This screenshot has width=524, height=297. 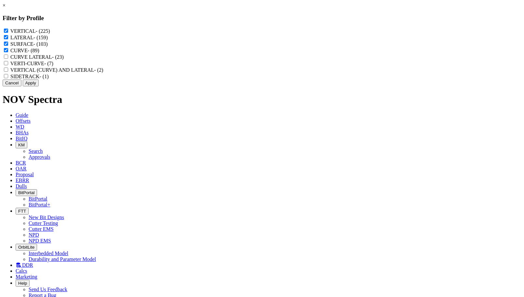 I want to click on span: Offsets, so click(x=23, y=121).